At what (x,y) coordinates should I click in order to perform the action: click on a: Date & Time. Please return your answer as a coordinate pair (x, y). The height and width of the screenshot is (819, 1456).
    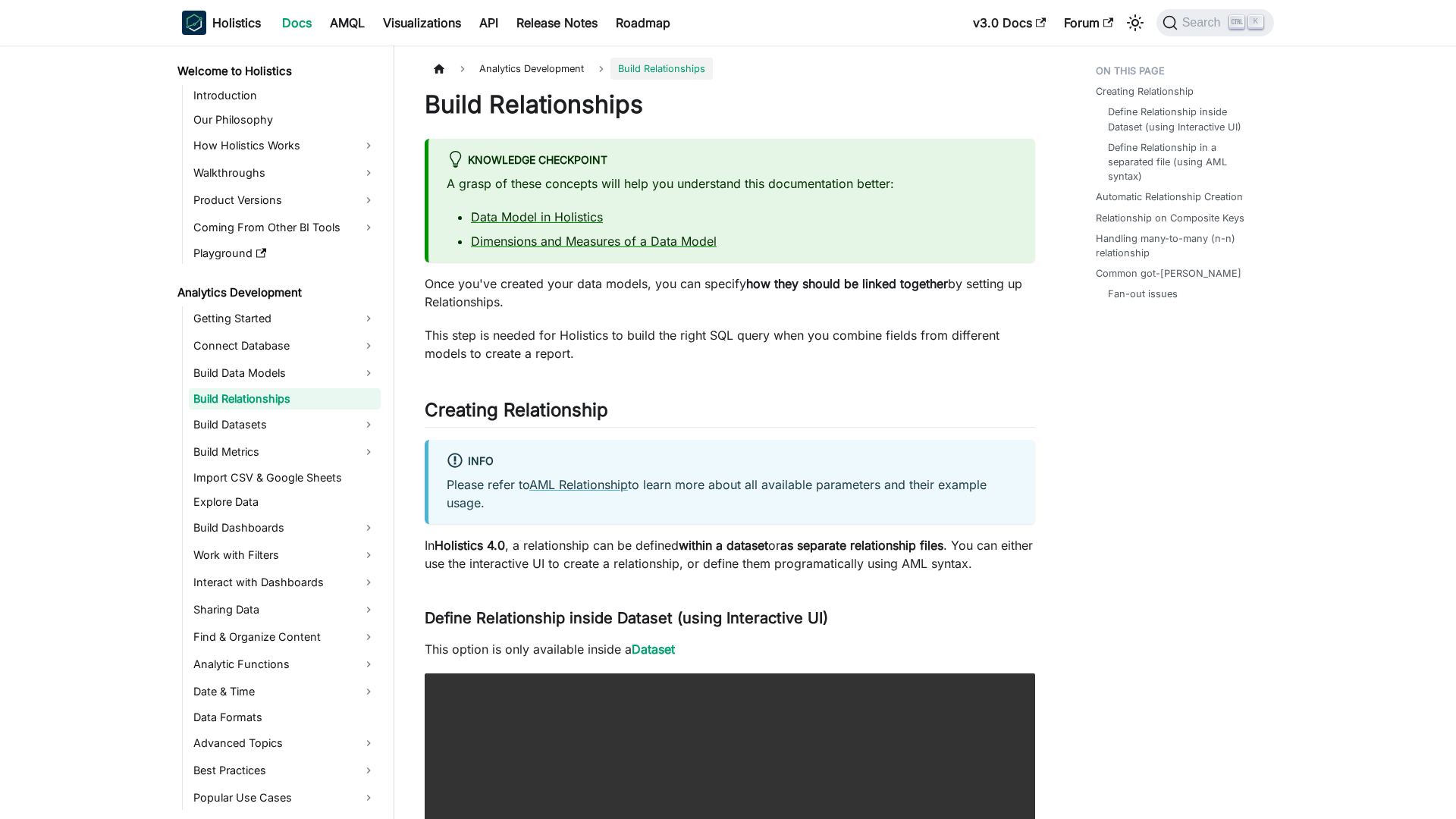
    Looking at the image, I should click on (285, 692).